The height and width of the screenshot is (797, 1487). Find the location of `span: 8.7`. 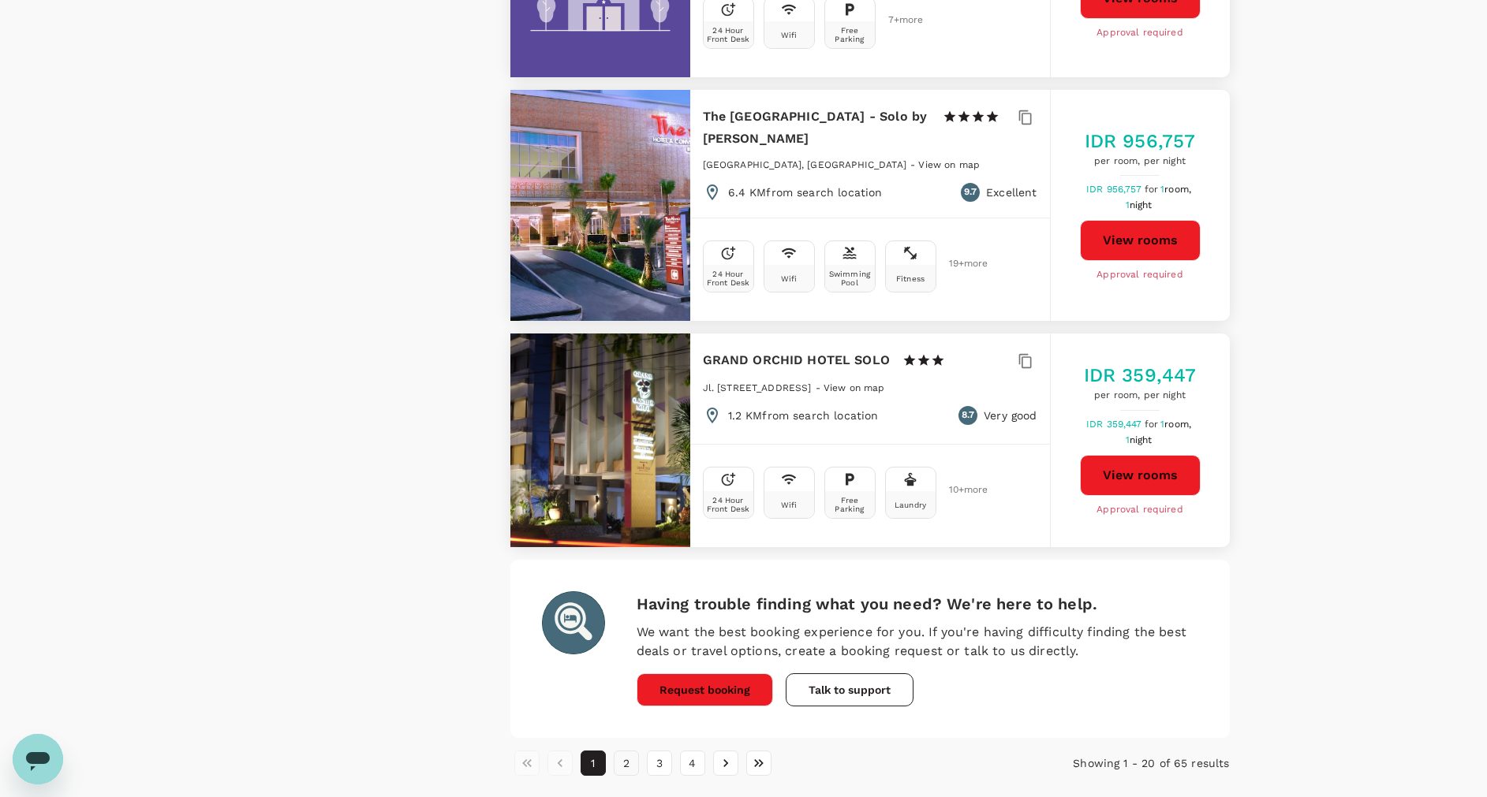

span: 8.7 is located at coordinates (968, 416).